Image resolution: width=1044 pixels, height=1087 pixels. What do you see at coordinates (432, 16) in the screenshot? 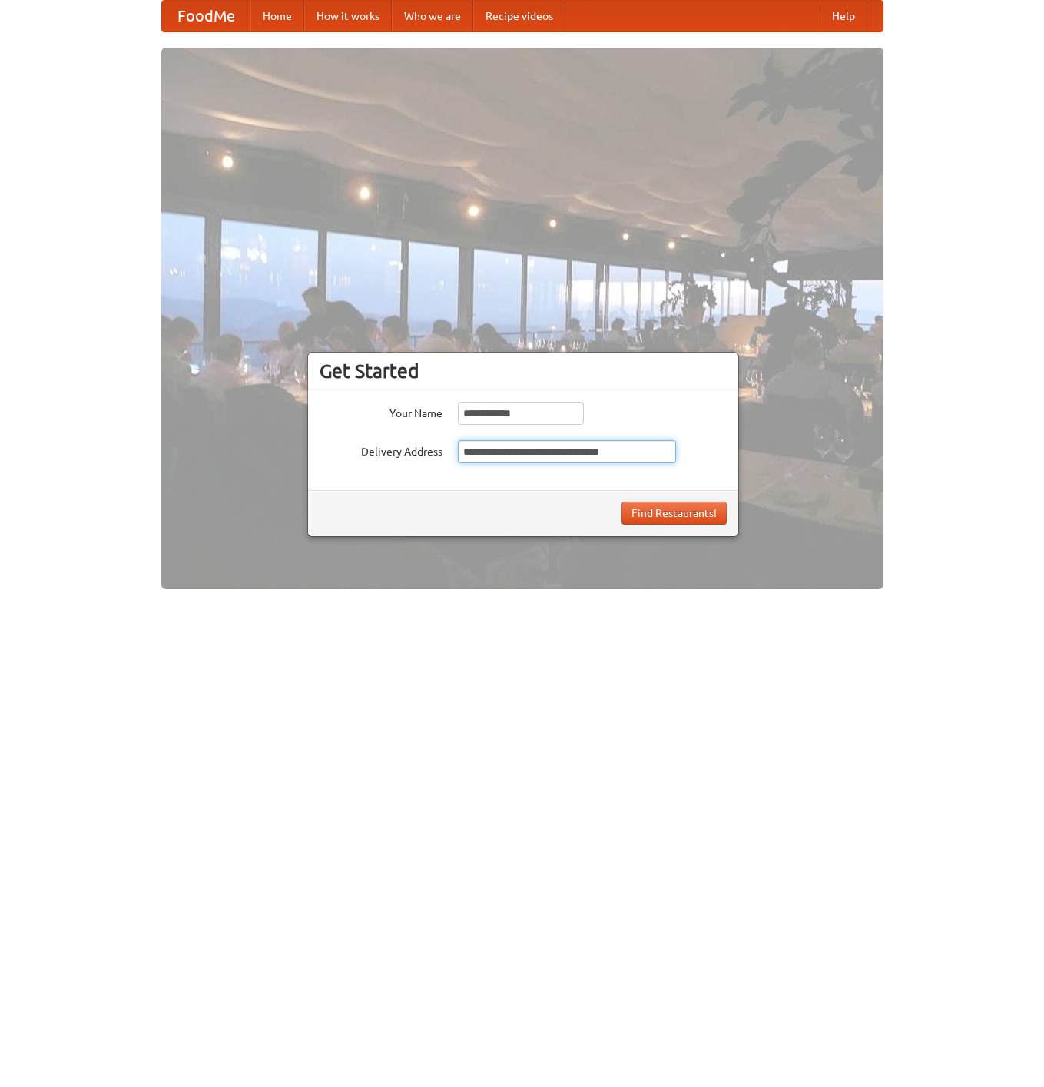
I see `a: Who we are` at bounding box center [432, 16].